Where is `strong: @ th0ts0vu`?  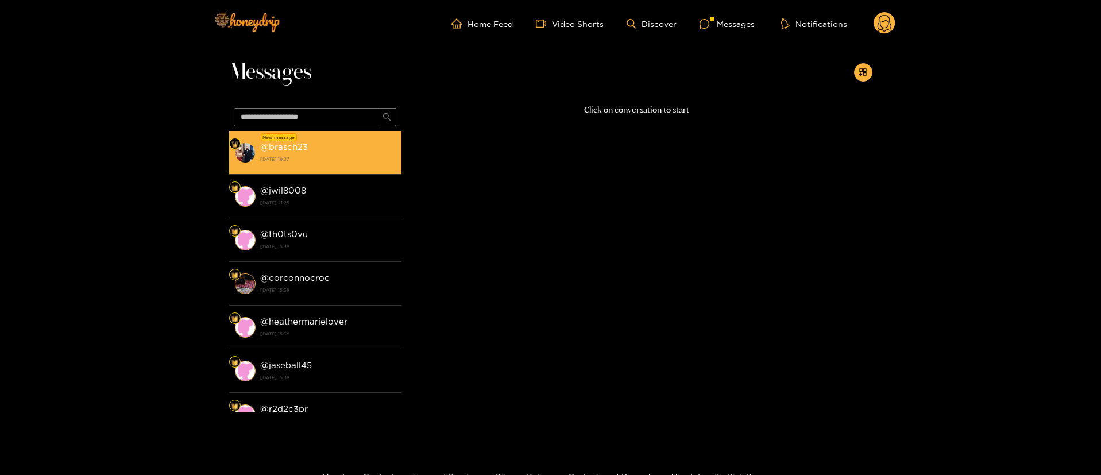 strong: @ th0ts0vu is located at coordinates (284, 234).